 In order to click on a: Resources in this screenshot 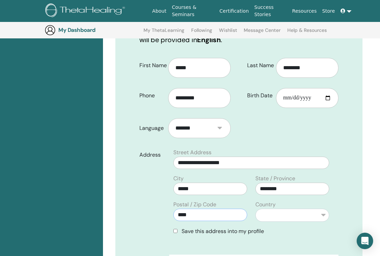, I will do `click(304, 11)`.